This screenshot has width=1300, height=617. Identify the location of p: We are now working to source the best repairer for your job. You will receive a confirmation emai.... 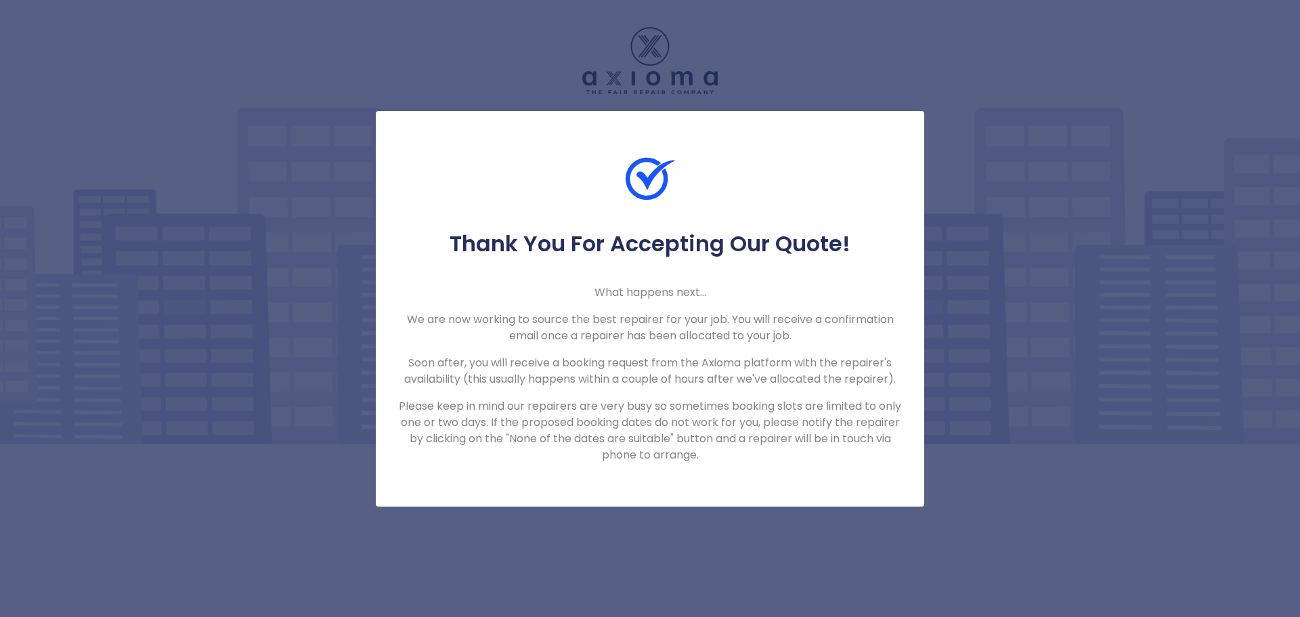
(650, 328).